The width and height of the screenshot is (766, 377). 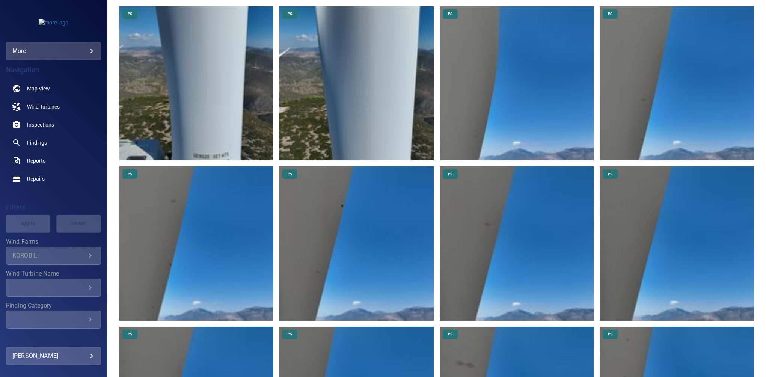 What do you see at coordinates (53, 125) in the screenshot?
I see `a: inspections noActive` at bounding box center [53, 125].